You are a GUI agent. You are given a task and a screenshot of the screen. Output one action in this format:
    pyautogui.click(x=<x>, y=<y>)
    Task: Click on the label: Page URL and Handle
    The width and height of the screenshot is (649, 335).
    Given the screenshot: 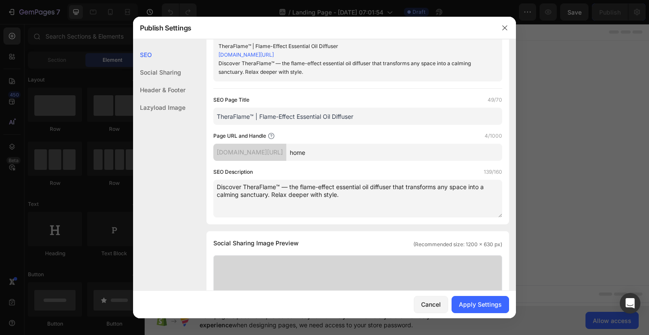 What is the action you would take?
    pyautogui.click(x=240, y=136)
    